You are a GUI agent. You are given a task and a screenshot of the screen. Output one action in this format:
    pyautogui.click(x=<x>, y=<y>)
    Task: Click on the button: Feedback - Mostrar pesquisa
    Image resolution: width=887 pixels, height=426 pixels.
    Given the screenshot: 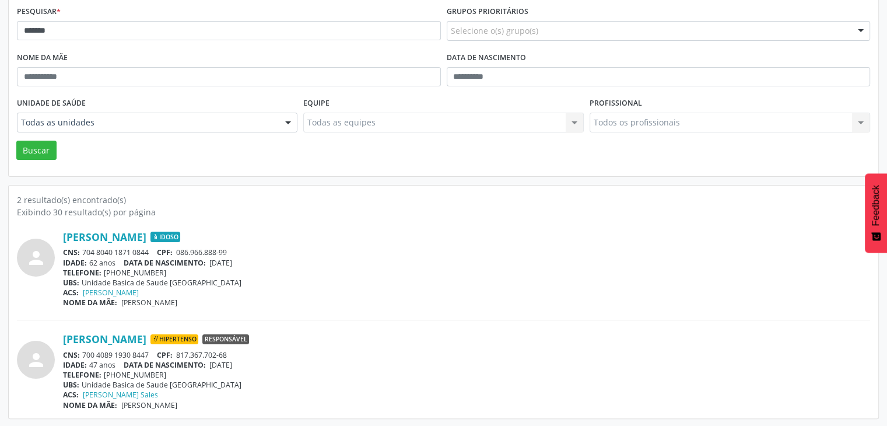 What is the action you would take?
    pyautogui.click(x=876, y=213)
    